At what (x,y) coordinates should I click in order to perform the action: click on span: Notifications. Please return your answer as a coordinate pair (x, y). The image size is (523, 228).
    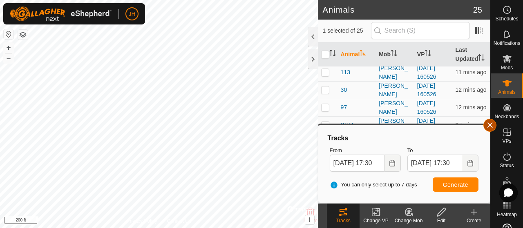
    Looking at the image, I should click on (507, 43).